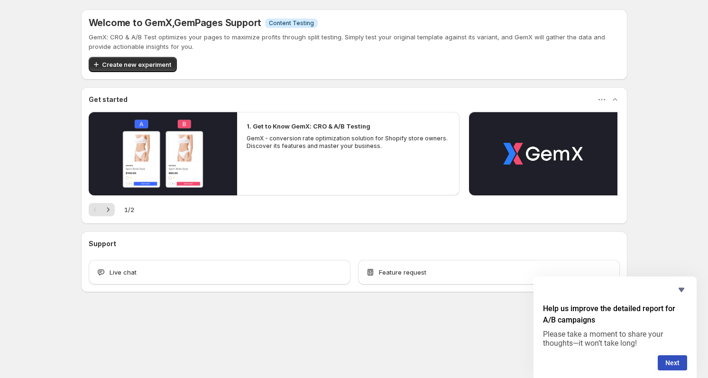 The height and width of the screenshot is (378, 708). I want to click on button: Create new experiment, so click(133, 64).